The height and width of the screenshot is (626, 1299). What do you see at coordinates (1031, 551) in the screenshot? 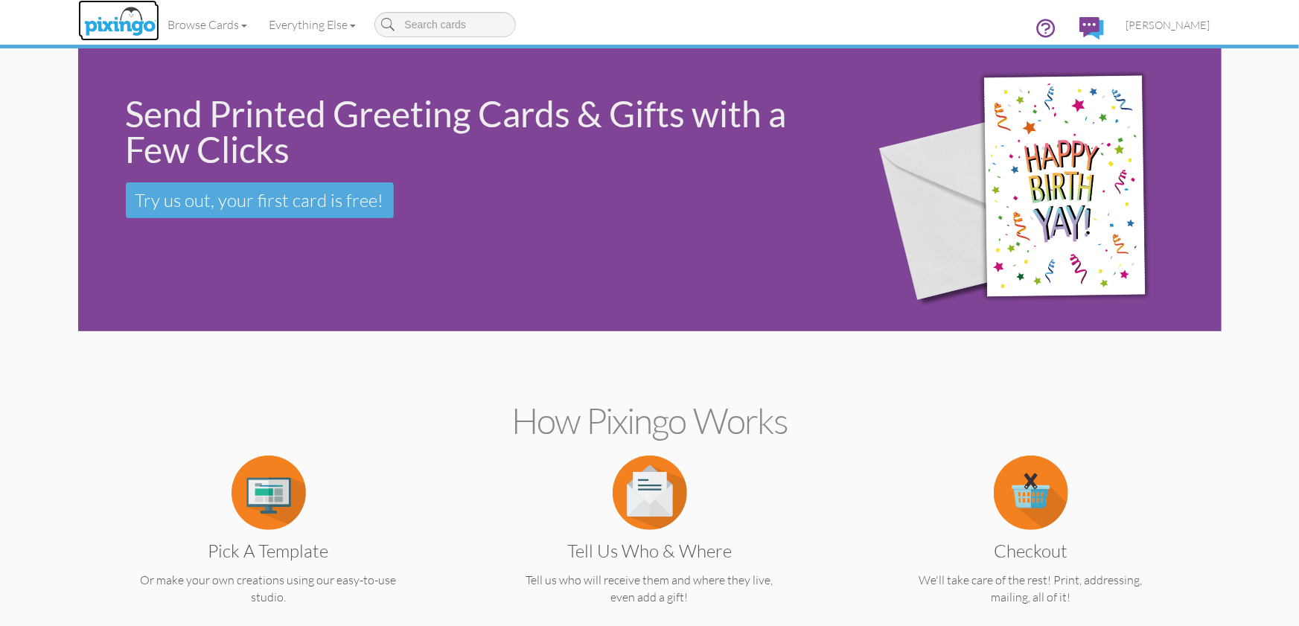
I see `h3: Checkout` at bounding box center [1031, 551].